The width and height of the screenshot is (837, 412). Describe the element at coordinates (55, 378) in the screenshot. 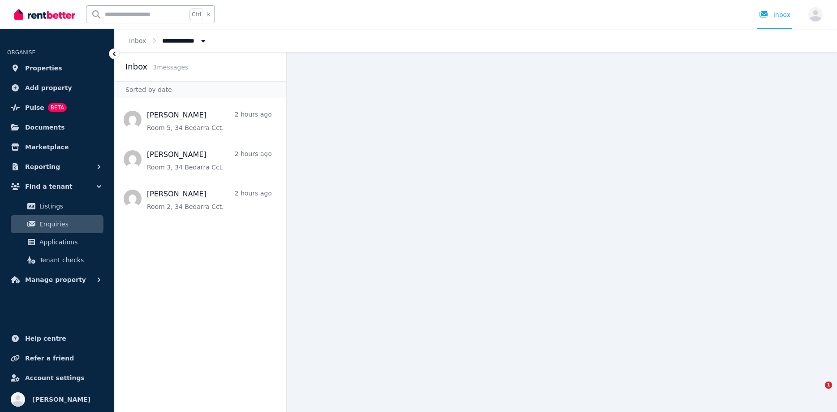

I see `span: Account settings` at that location.